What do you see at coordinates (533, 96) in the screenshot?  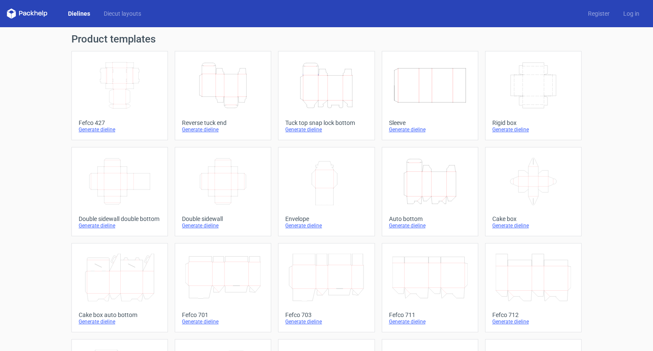 I see `a: Rigid boxGenerate dieline` at bounding box center [533, 96].